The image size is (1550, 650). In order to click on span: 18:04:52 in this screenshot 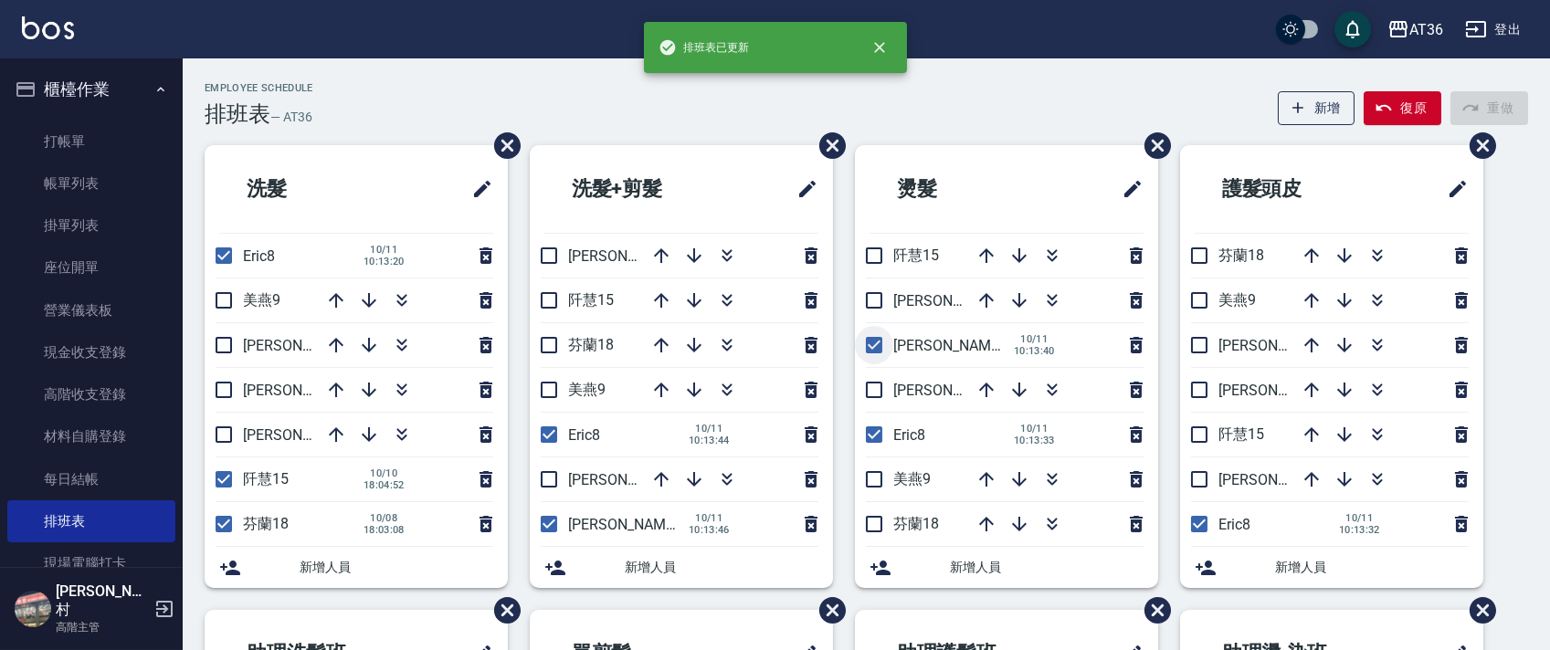, I will do `click(384, 485)`.